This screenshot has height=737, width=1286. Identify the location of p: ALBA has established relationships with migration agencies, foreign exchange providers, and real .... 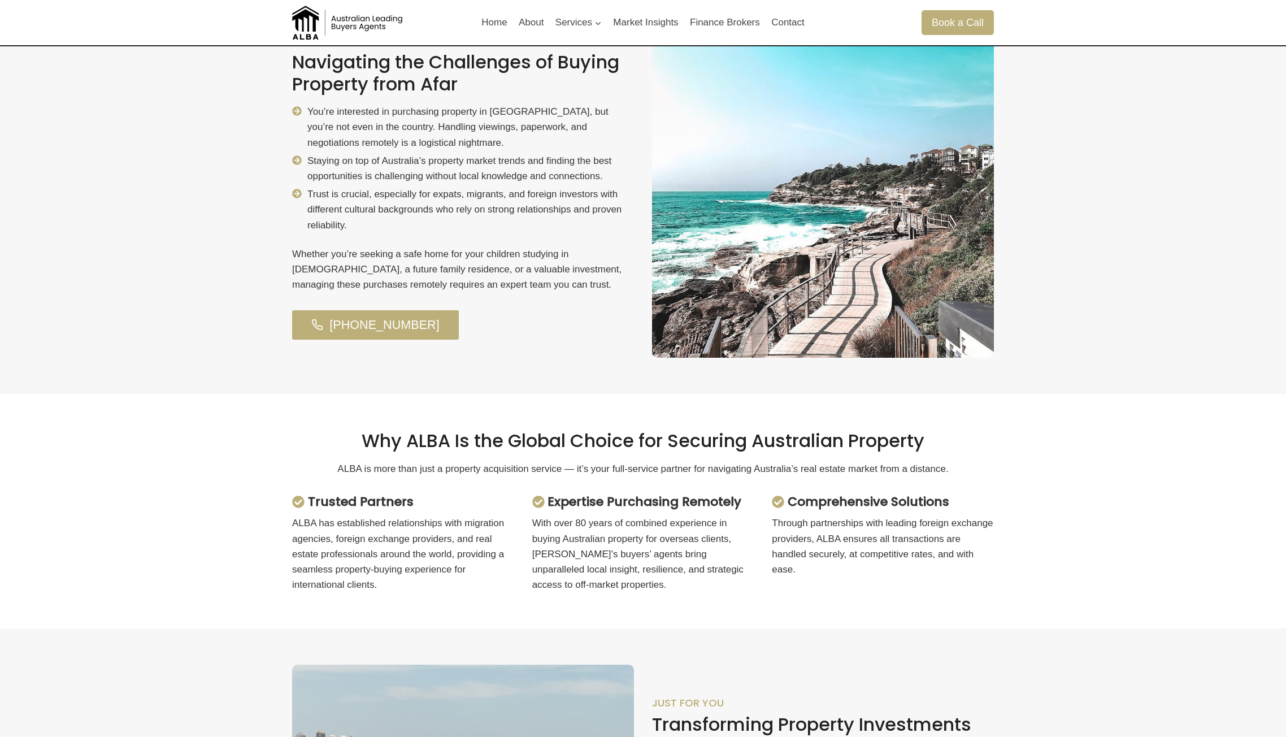
(403, 554).